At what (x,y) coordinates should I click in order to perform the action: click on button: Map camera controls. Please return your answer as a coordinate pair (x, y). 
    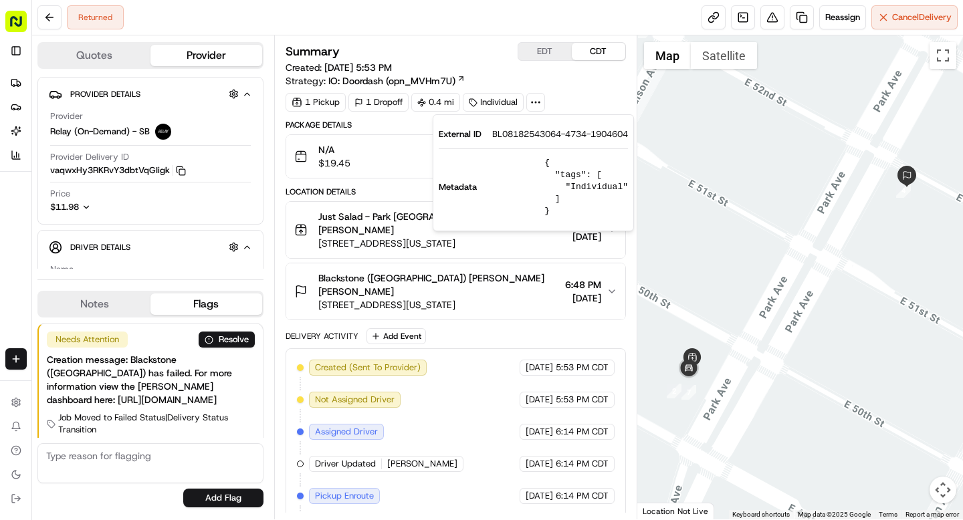
    Looking at the image, I should click on (943, 490).